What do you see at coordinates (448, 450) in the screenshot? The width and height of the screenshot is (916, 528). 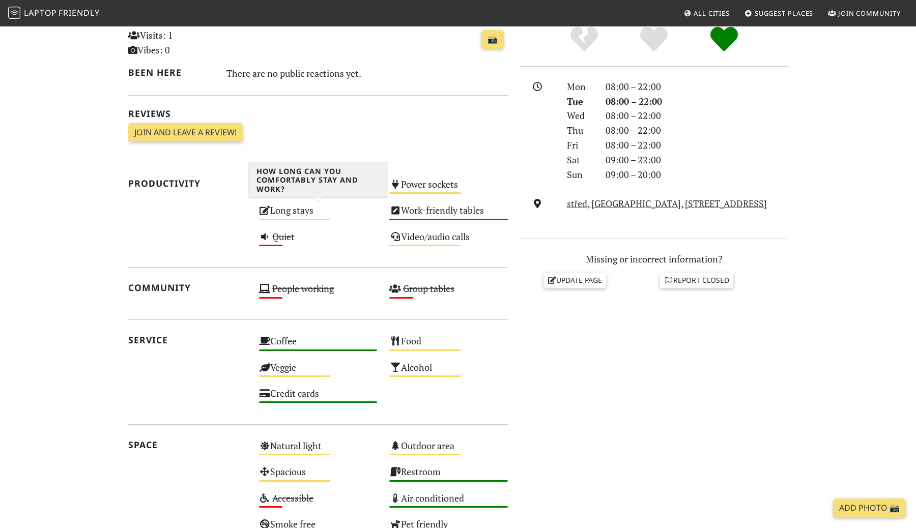 I see `div: Outdoor area` at bounding box center [448, 450].